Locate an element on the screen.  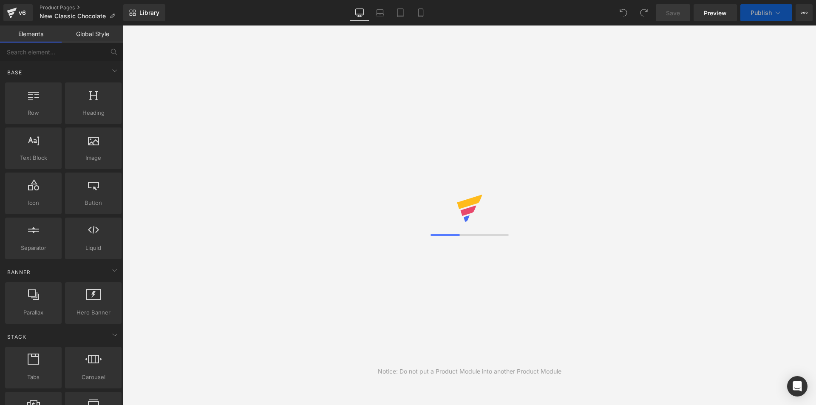
a: New Library is located at coordinates (144, 13).